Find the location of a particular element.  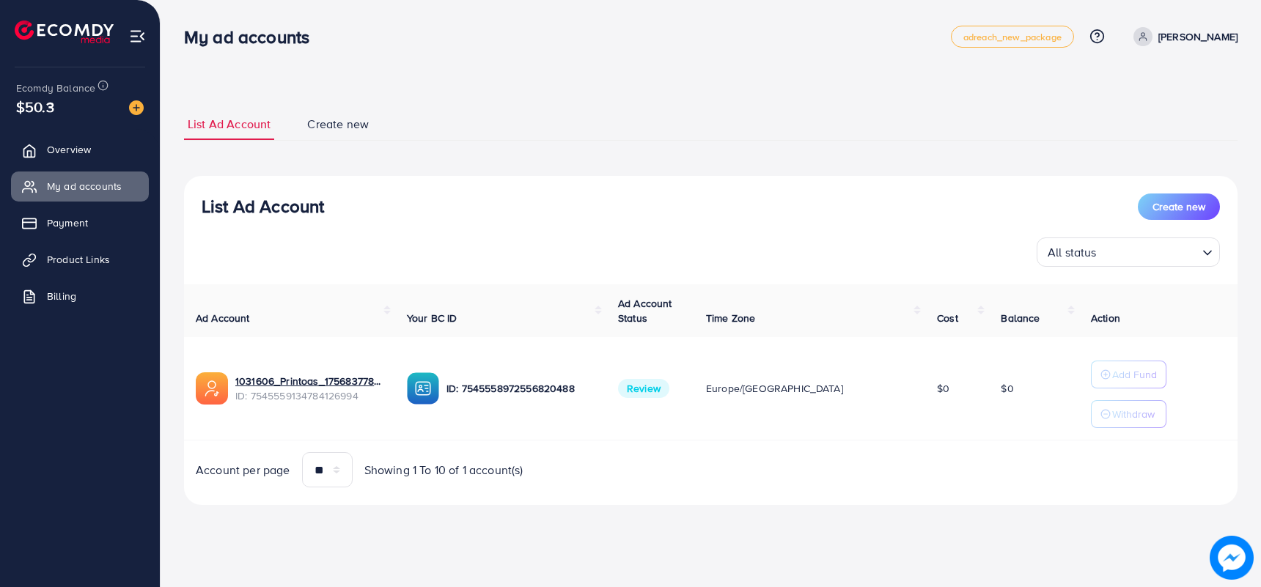

span: Ecomdy Balance is located at coordinates (56, 88).